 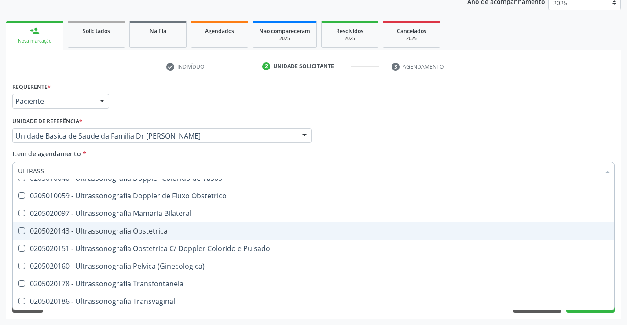 What do you see at coordinates (47, 154) in the screenshot?
I see `span: Item de agendamento` at bounding box center [47, 154].